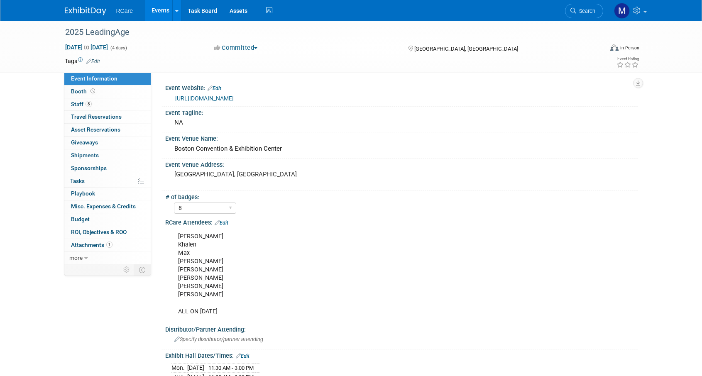 The image size is (702, 376). I want to click on div: Event Website:, so click(401, 87).